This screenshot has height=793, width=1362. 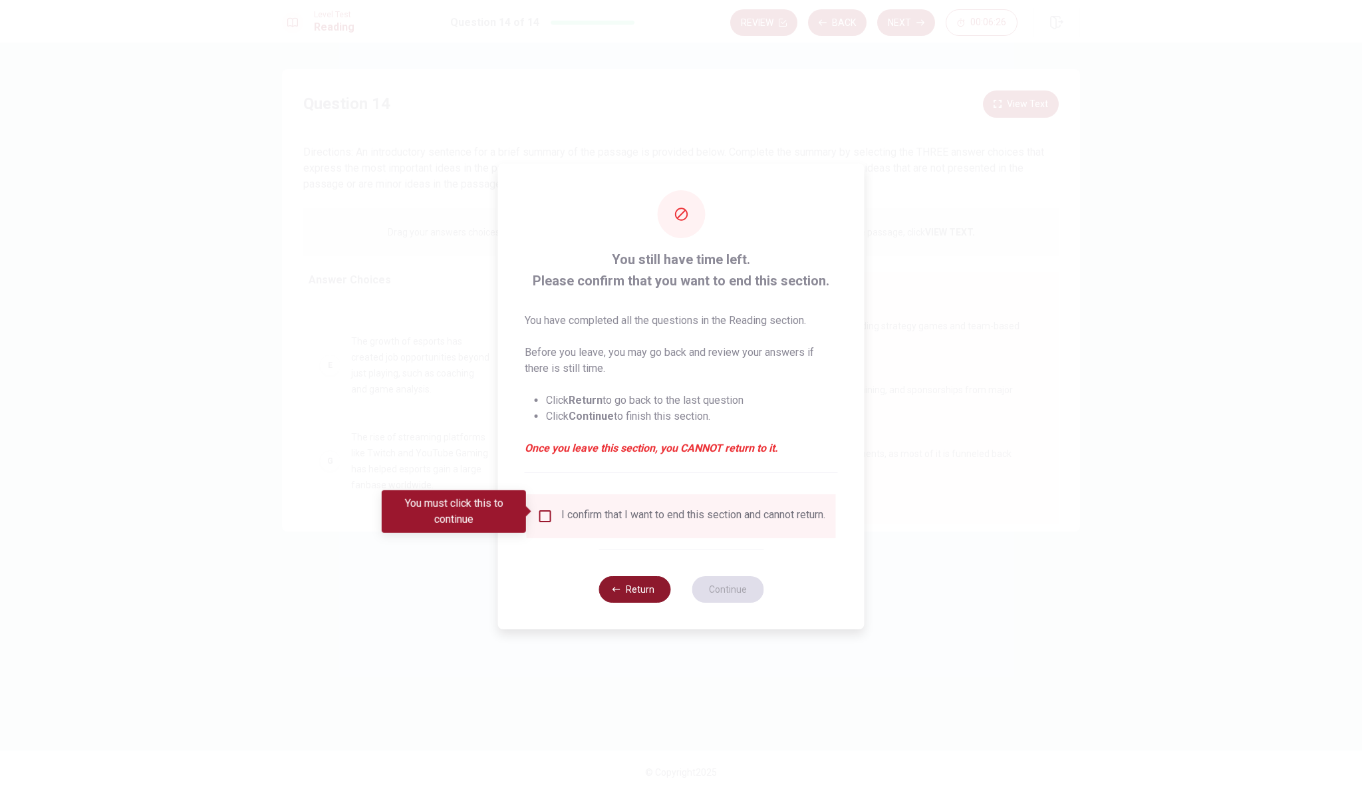 What do you see at coordinates (728, 589) in the screenshot?
I see `button: Continue` at bounding box center [728, 589].